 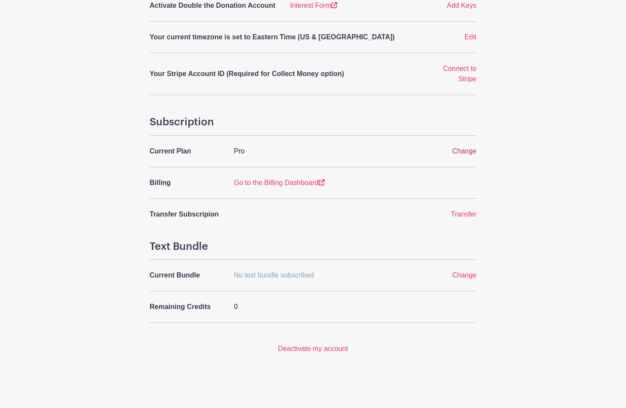 What do you see at coordinates (313, 5) in the screenshot?
I see `a: Interest Form` at bounding box center [313, 5].